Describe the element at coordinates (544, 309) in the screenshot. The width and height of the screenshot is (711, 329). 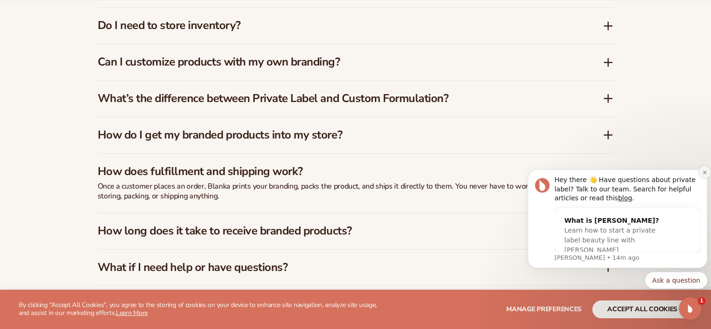
I see `button: Manage preferences` at that location.